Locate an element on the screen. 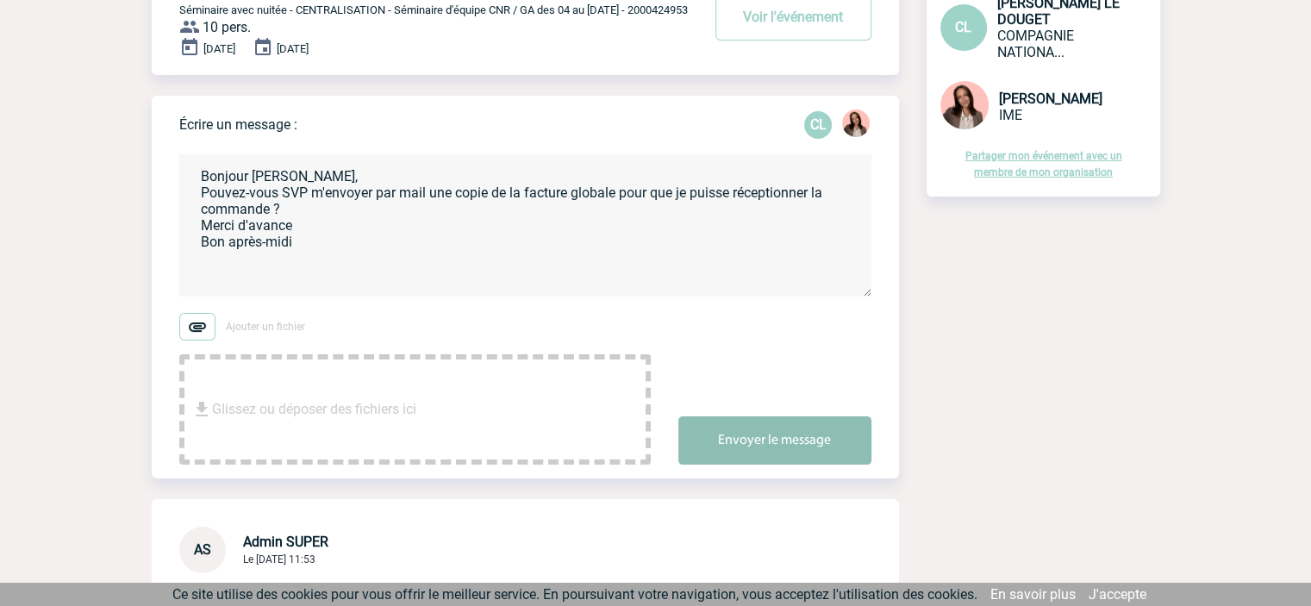 Image resolution: width=1311 pixels, height=606 pixels. p: CL is located at coordinates (818, 125).